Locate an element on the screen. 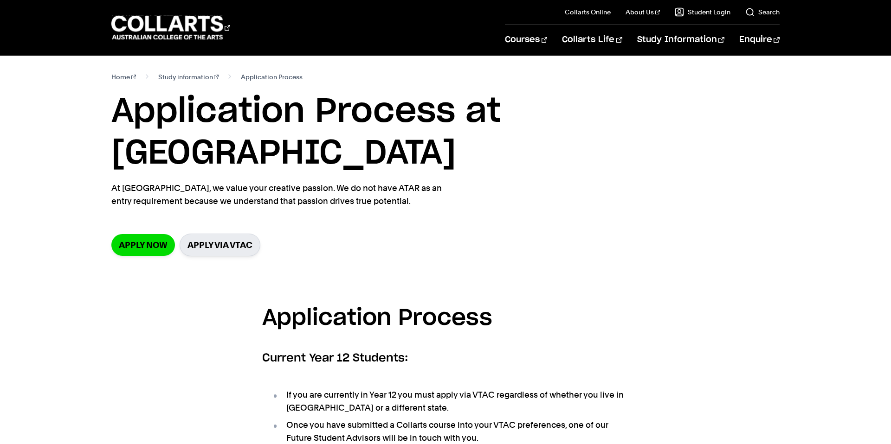 The image size is (891, 444). a: Study Information is located at coordinates (681, 40).